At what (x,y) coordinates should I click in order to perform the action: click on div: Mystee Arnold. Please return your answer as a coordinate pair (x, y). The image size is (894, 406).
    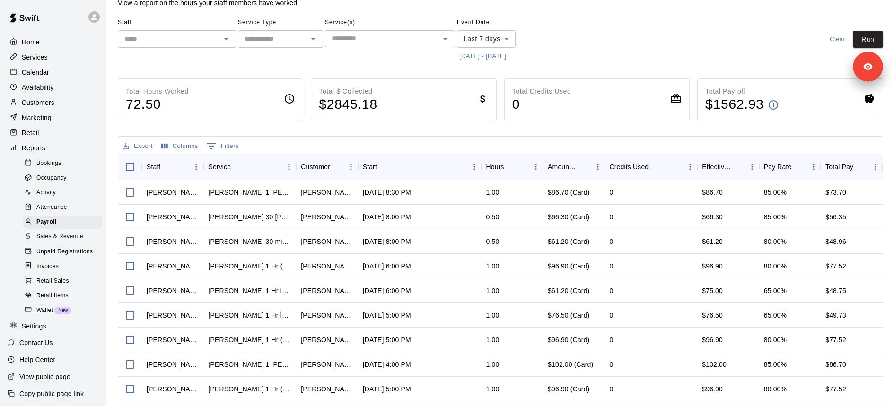
    Looking at the image, I should click on (327, 266).